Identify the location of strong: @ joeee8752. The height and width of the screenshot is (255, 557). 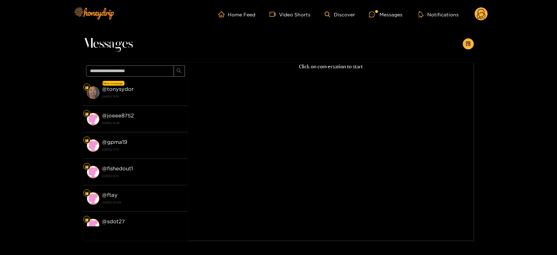
(118, 115).